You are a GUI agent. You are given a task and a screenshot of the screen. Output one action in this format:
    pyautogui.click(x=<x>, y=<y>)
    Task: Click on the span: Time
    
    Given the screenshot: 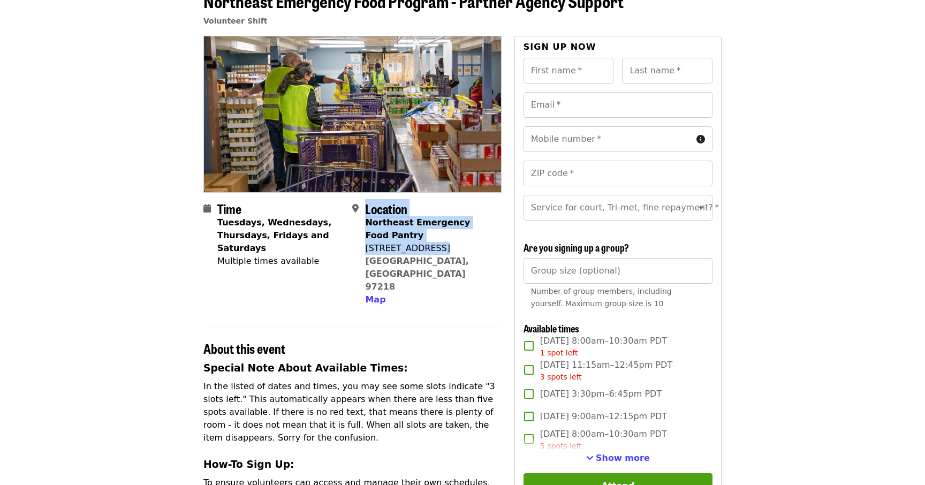 What is the action you would take?
    pyautogui.click(x=229, y=208)
    